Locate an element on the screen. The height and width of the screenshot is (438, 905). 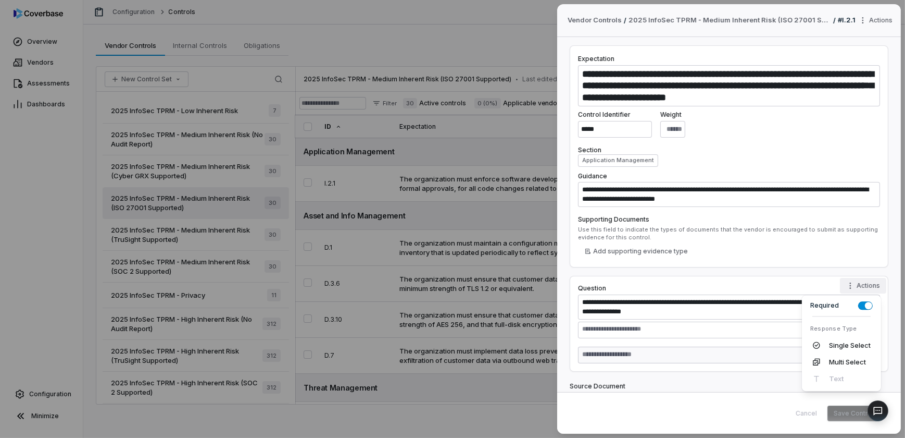
span: Multi Select is located at coordinates (848, 362).